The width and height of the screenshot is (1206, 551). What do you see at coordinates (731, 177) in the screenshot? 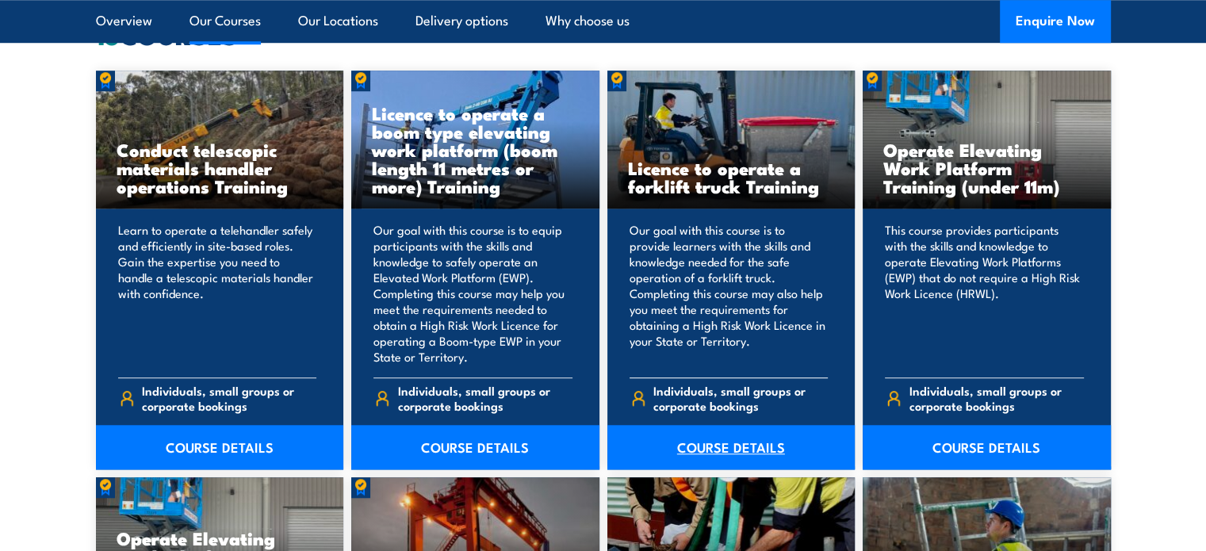
I see `h3: Licence to operate a forklift truck Training` at bounding box center [731, 177].